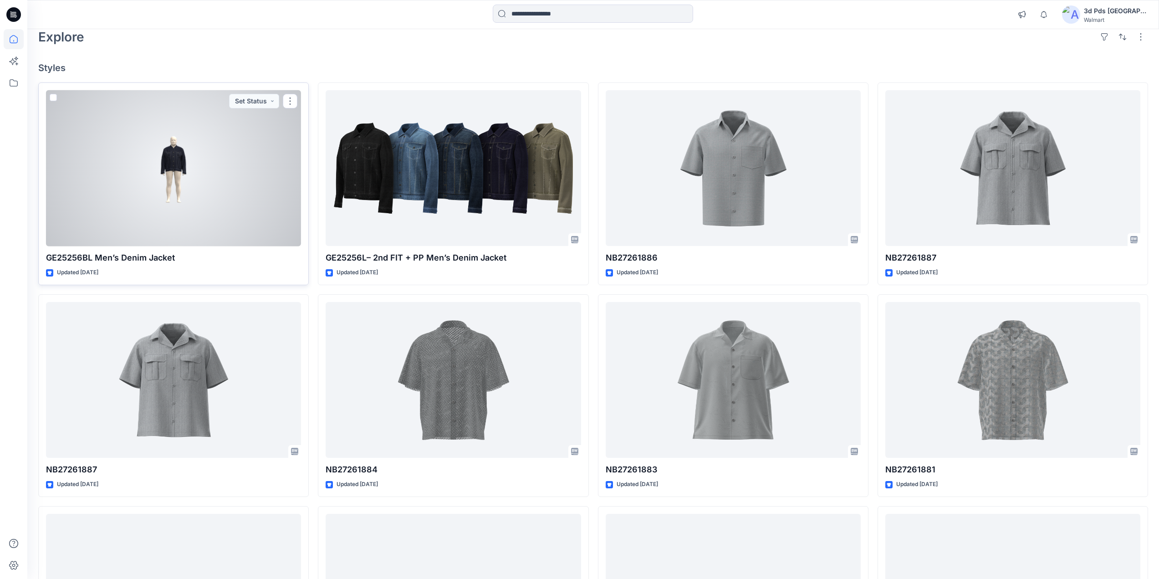 This screenshot has width=1159, height=579. What do you see at coordinates (1013, 380) in the screenshot?
I see `a: NB27261881` at bounding box center [1013, 380].